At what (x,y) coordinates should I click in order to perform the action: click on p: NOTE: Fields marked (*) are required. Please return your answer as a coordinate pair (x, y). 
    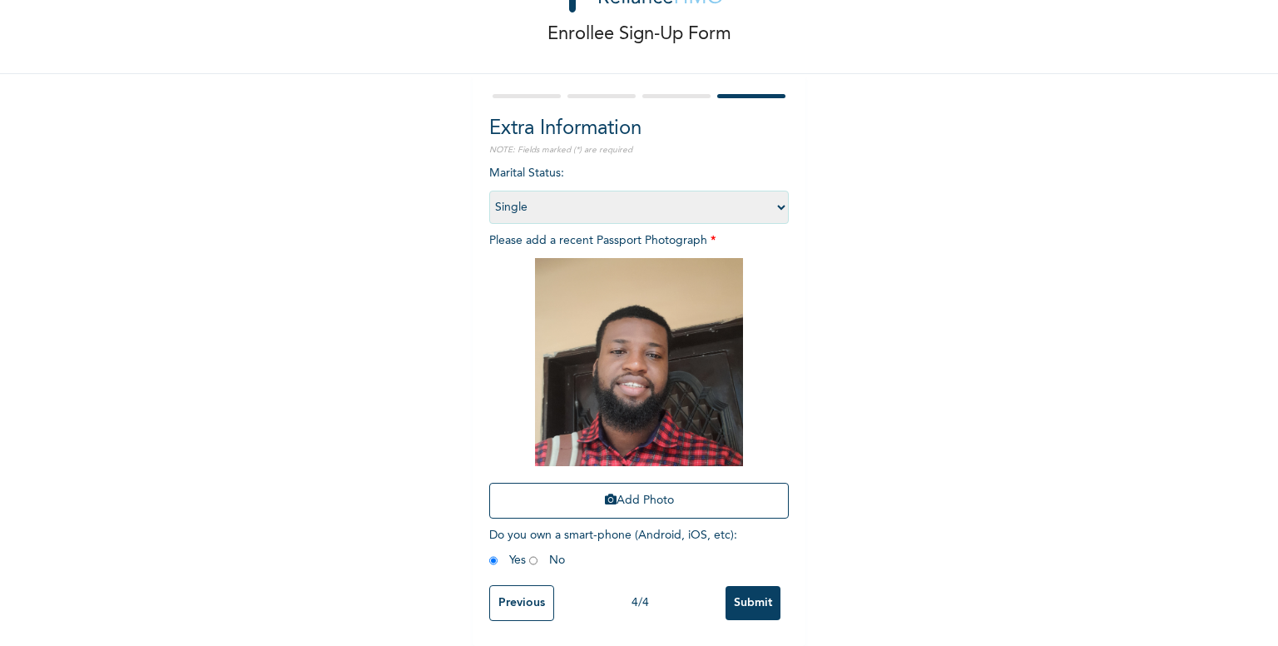
    Looking at the image, I should click on (639, 150).